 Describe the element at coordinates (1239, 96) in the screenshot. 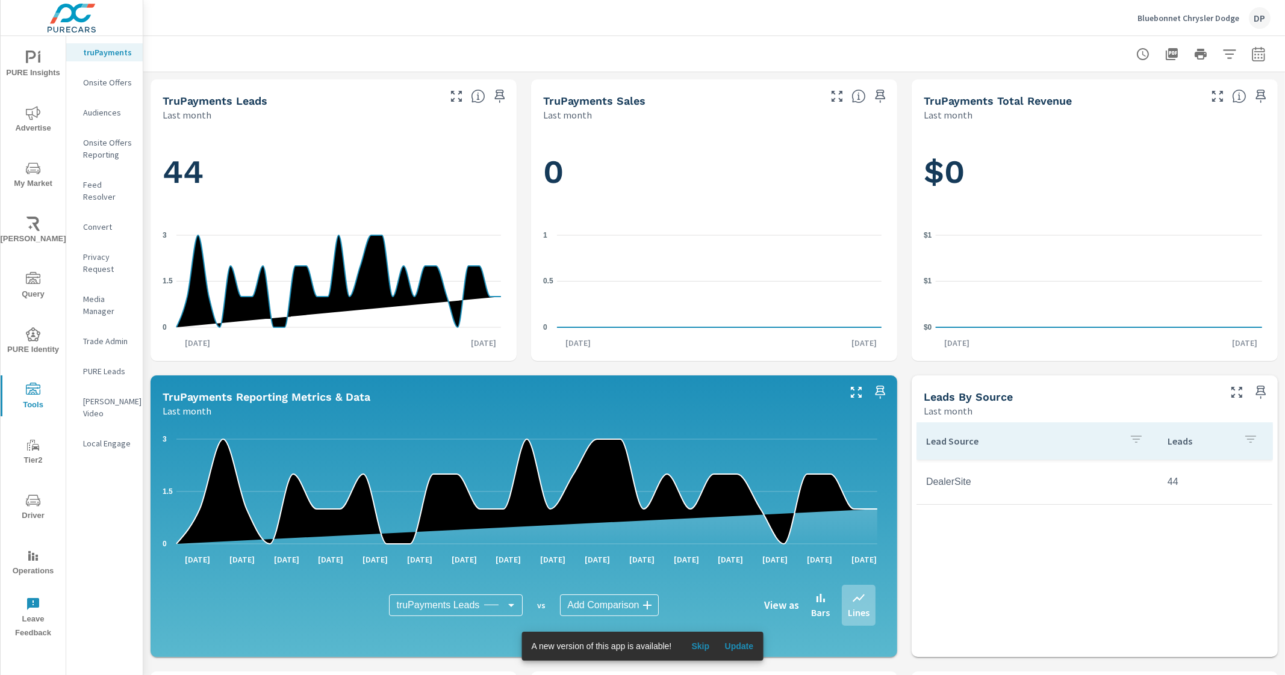

I see `span: Total revenue from sales matched to a truPayments lead. [Source: This data is sourced from the de...` at that location.